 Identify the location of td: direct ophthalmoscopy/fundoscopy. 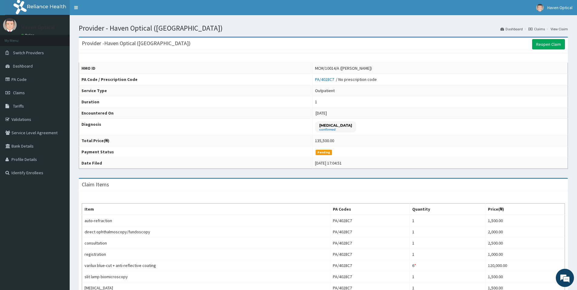
(206, 232).